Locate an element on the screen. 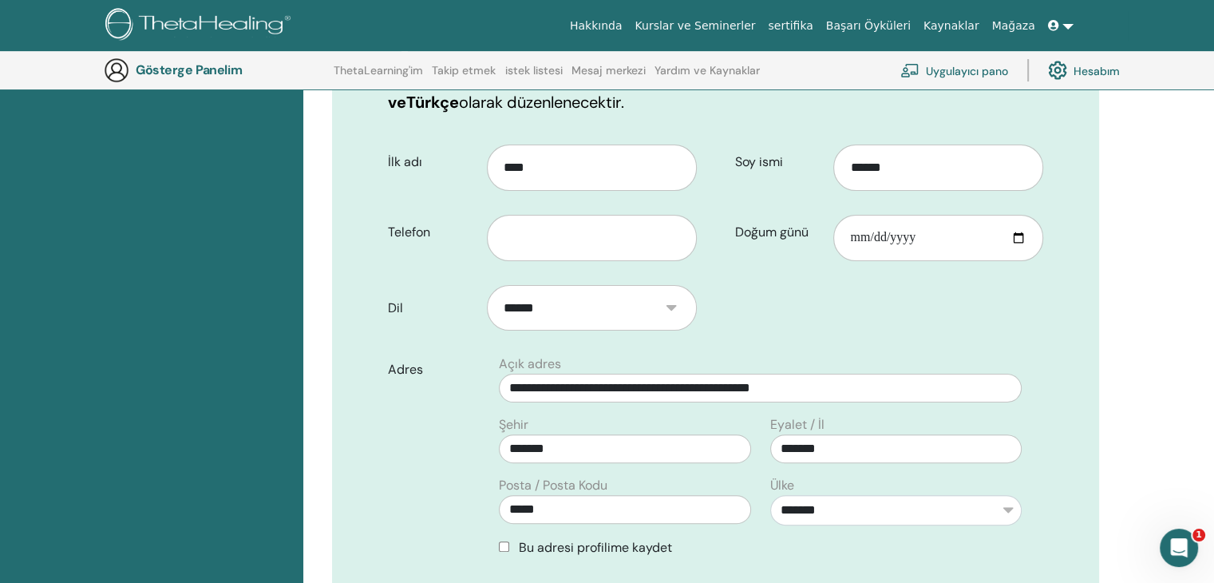  font: İlk adı is located at coordinates (405, 161).